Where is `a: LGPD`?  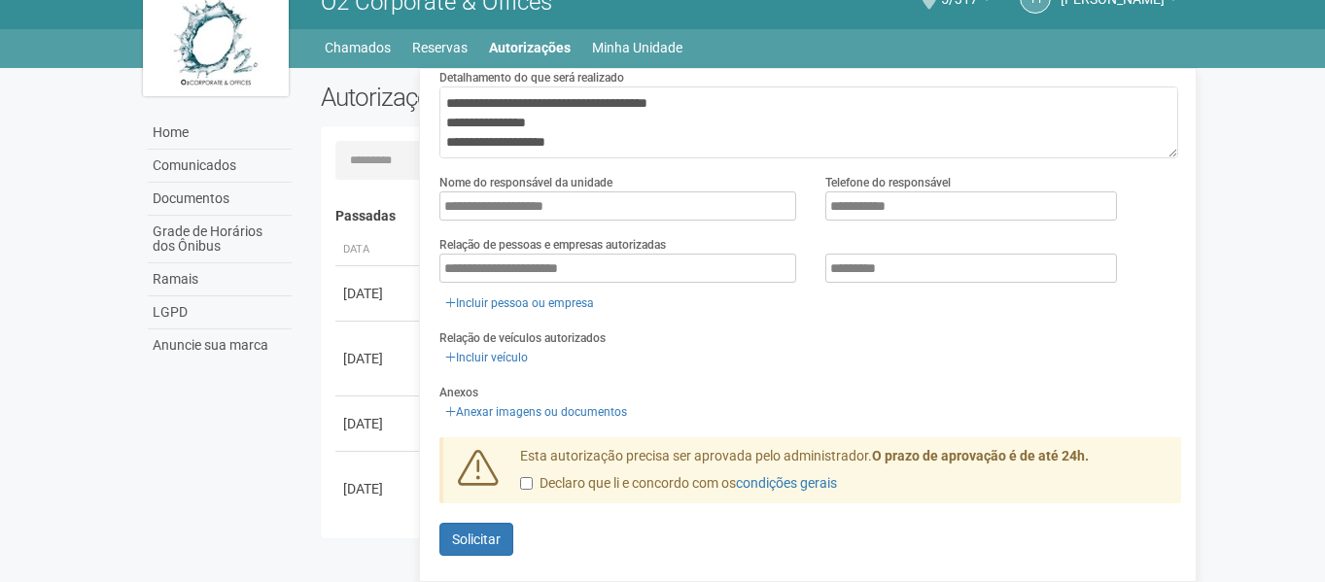 a: LGPD is located at coordinates (220, 313).